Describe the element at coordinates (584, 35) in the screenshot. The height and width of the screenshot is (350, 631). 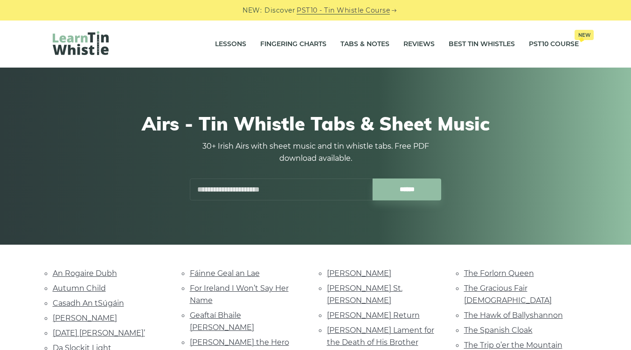
I see `span: New` at that location.